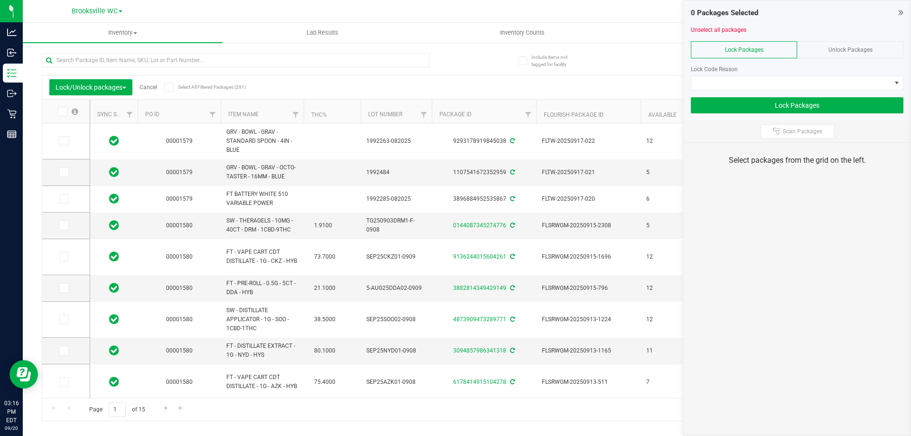  What do you see at coordinates (396, 225) in the screenshot?
I see `span: TG250903DRM1-F-0908` at bounding box center [396, 225].